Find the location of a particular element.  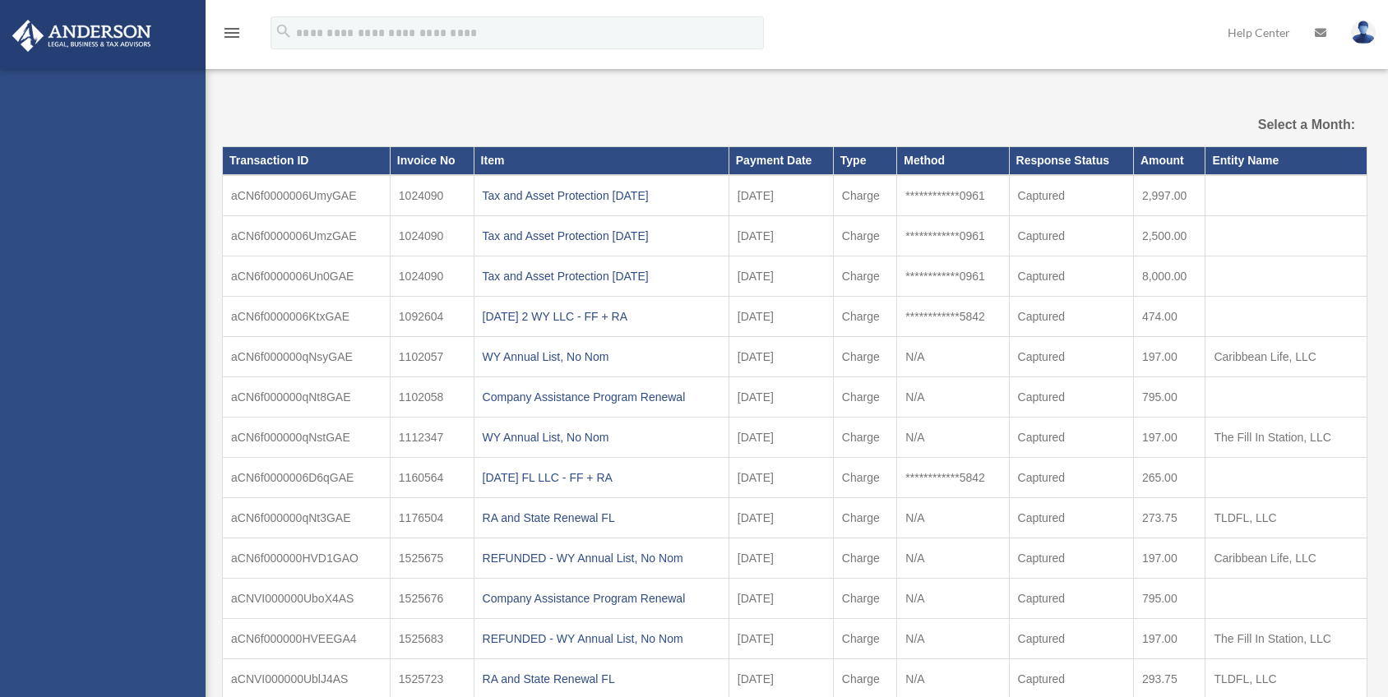

a: menu is located at coordinates (232, 35).